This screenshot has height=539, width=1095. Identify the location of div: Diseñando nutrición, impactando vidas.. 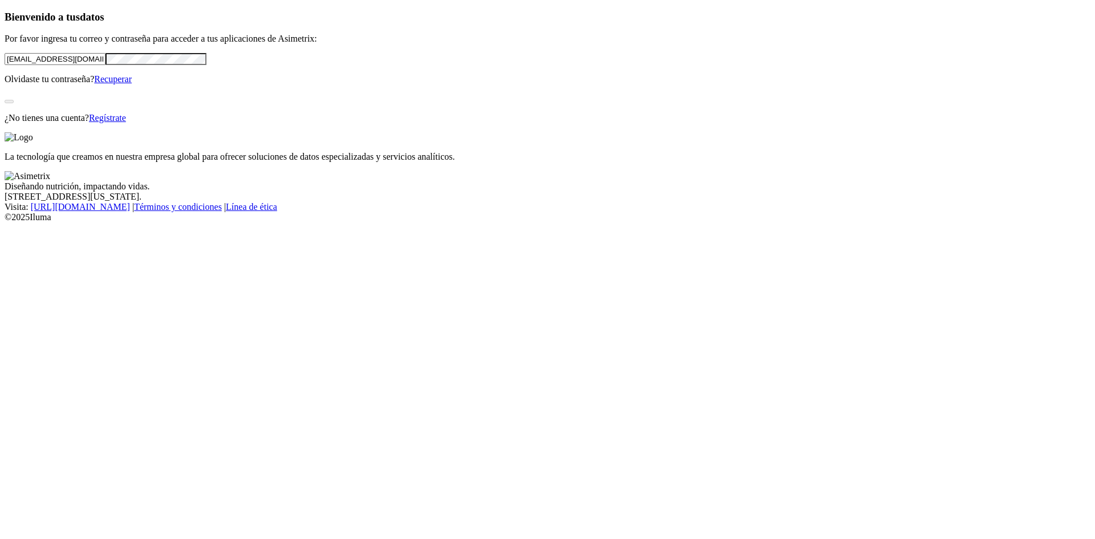
(547, 186).